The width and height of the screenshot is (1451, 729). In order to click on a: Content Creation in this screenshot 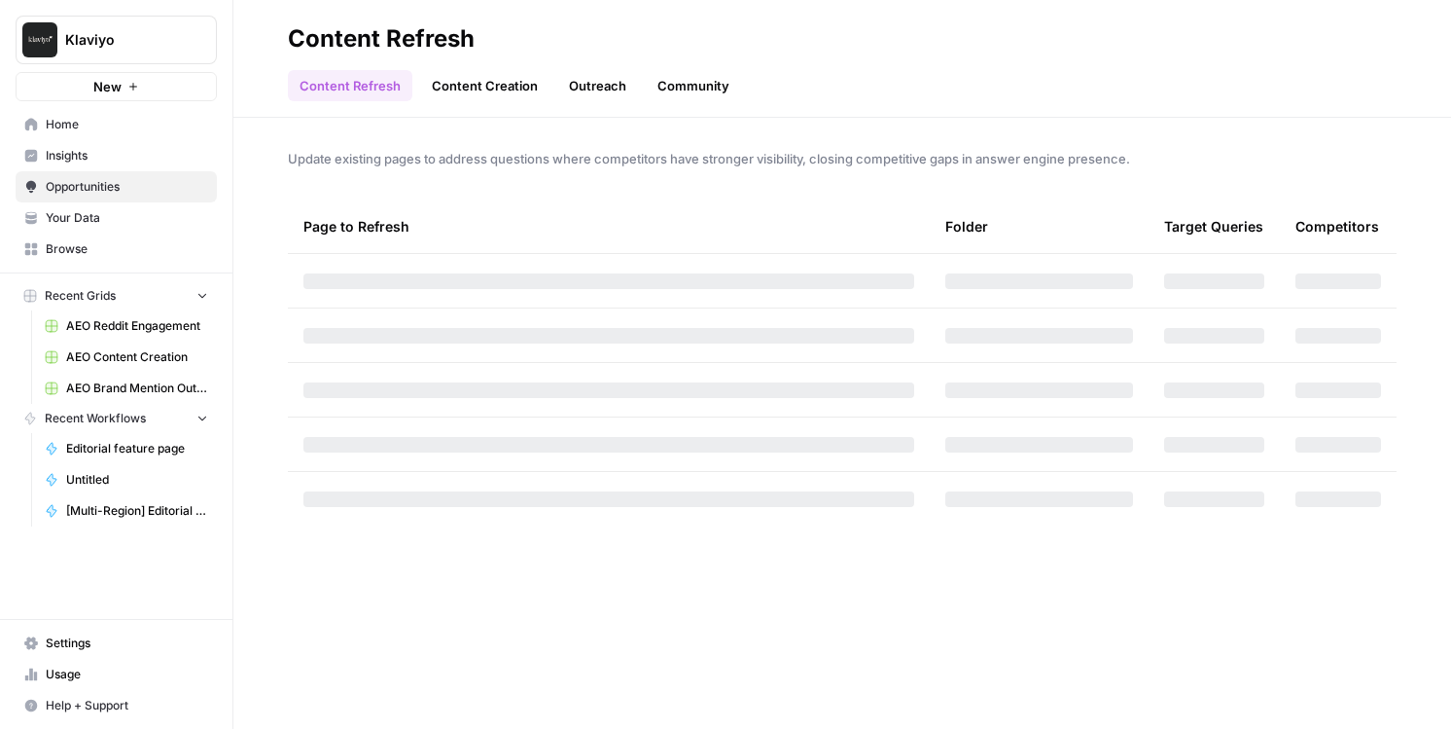, I will do `click(484, 86)`.